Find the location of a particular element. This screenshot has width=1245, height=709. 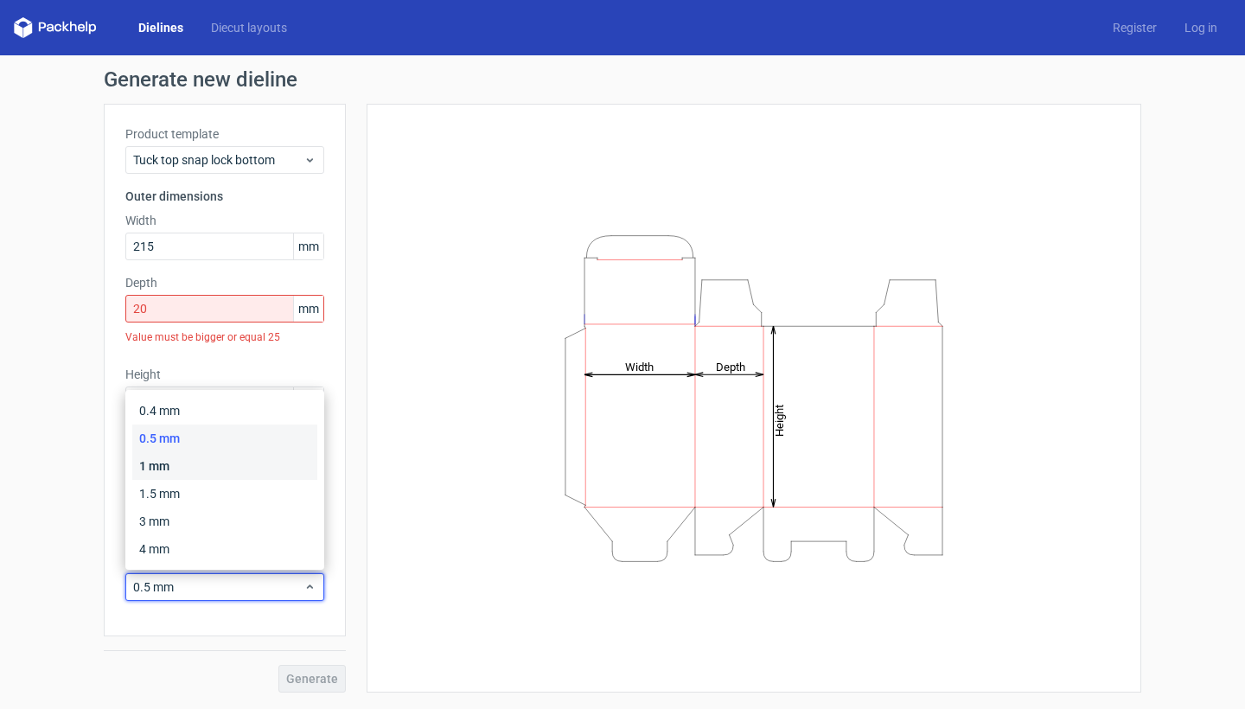

div: 3 mm is located at coordinates (225, 521).